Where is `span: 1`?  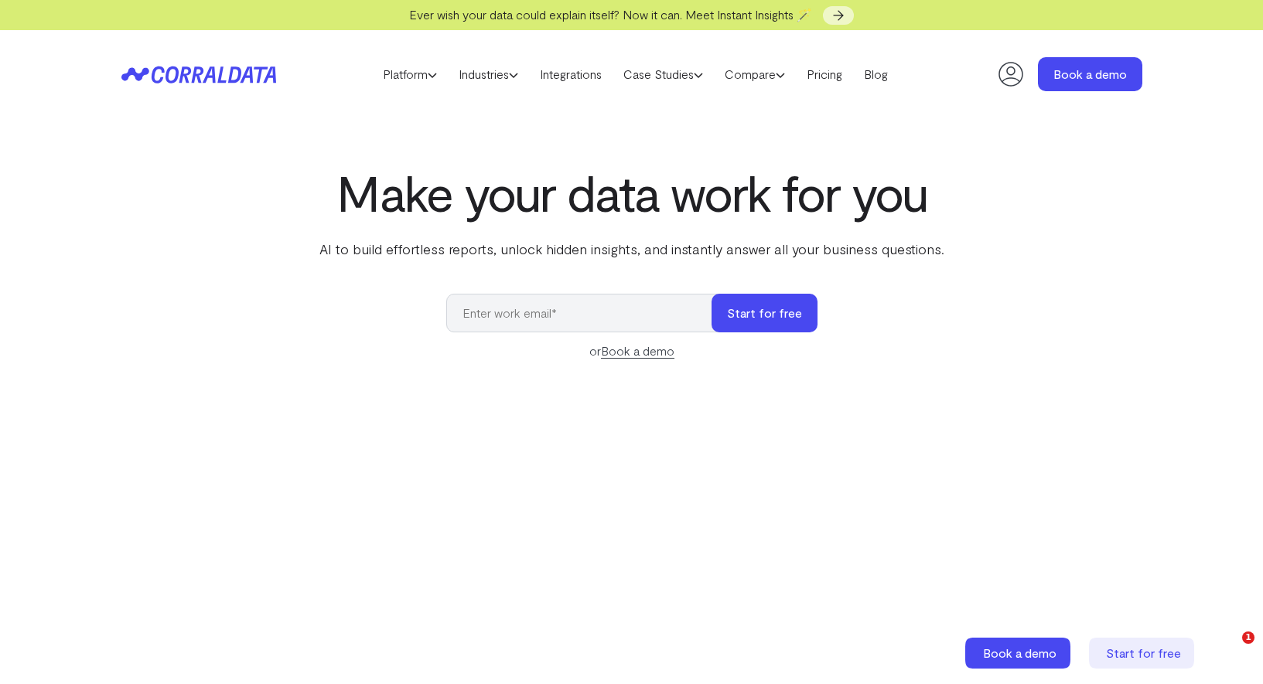
span: 1 is located at coordinates (1248, 638).